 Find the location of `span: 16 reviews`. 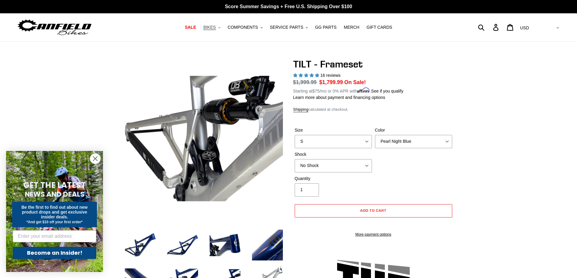

span: 16 reviews is located at coordinates (330, 75).